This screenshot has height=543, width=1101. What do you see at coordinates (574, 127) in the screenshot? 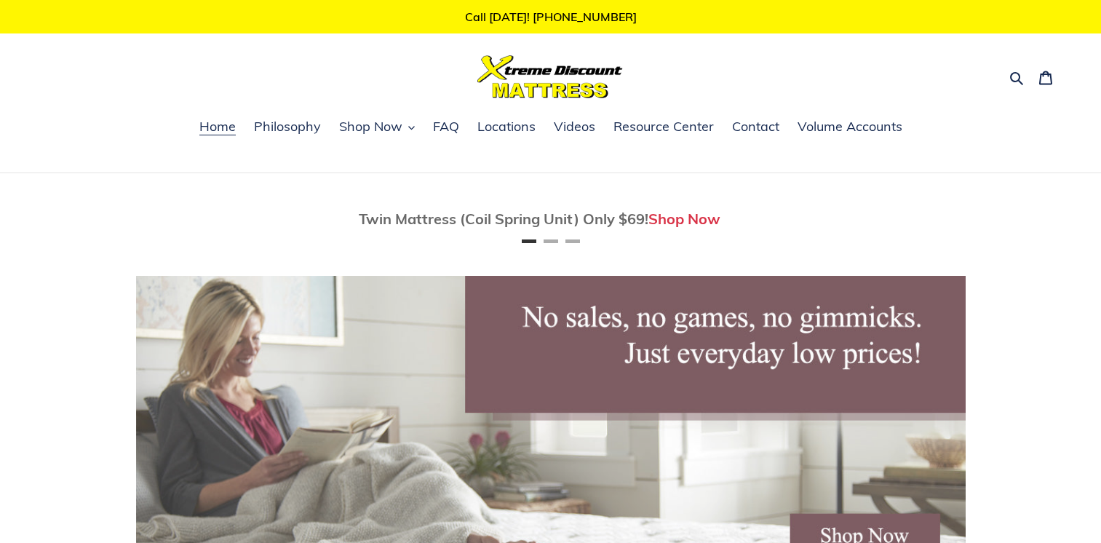
I see `span: Videos` at bounding box center [574, 127].